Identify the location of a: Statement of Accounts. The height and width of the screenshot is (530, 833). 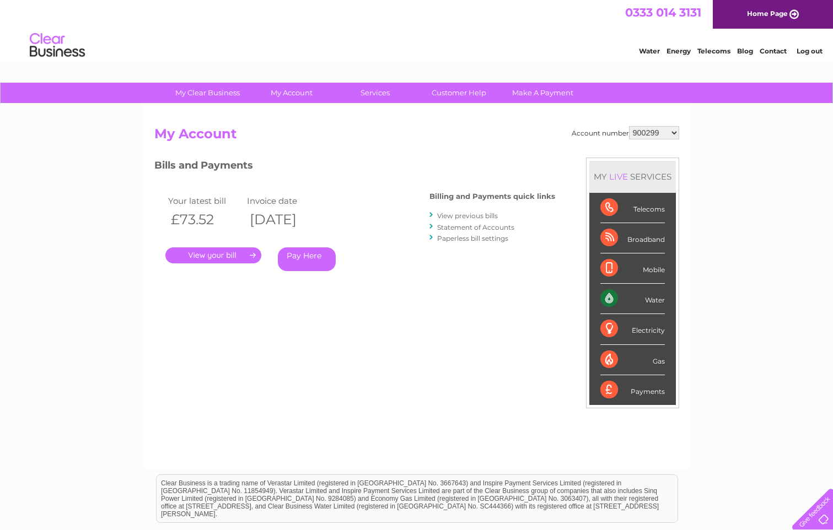
(476, 227).